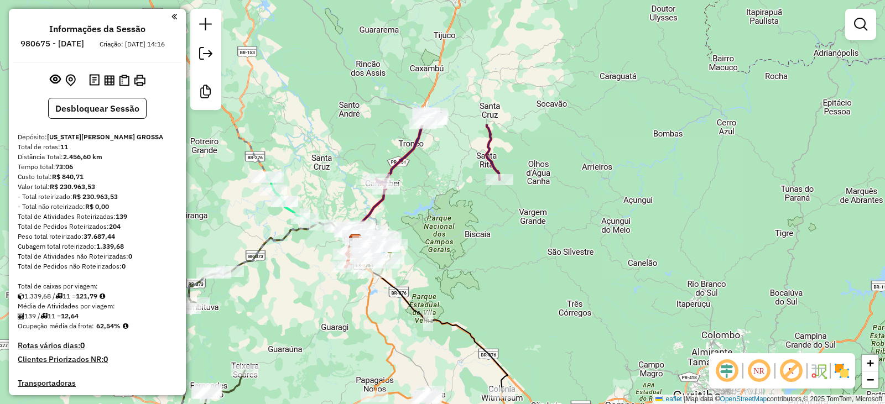 The width and height of the screenshot is (885, 404). What do you see at coordinates (21, 297) in the screenshot?
I see `i: Cubagem total roteirizado` at bounding box center [21, 297].